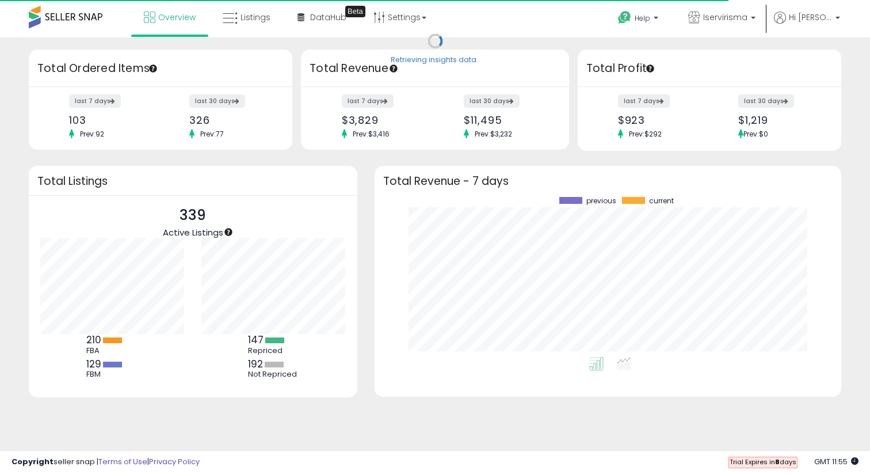 This screenshot has height=474, width=870. What do you see at coordinates (602, 201) in the screenshot?
I see `span: previous` at bounding box center [602, 201].